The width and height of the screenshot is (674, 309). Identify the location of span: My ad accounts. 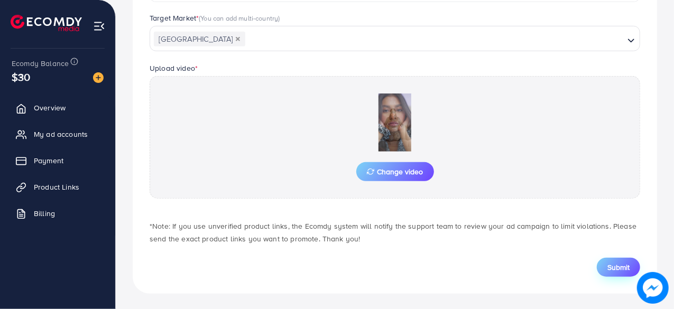
(61, 134).